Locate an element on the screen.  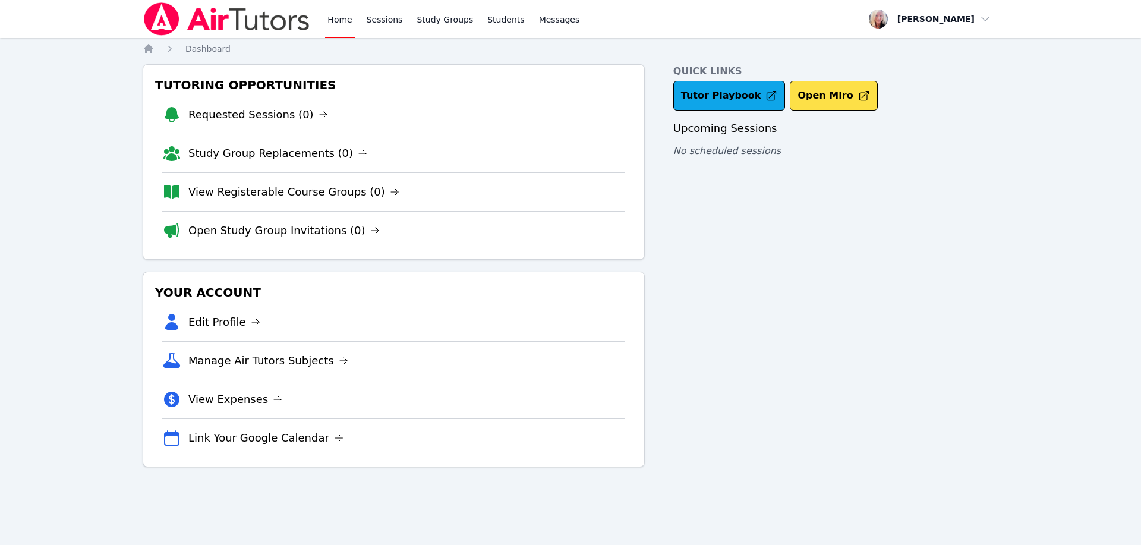
a: Edit Profile is located at coordinates (224, 322).